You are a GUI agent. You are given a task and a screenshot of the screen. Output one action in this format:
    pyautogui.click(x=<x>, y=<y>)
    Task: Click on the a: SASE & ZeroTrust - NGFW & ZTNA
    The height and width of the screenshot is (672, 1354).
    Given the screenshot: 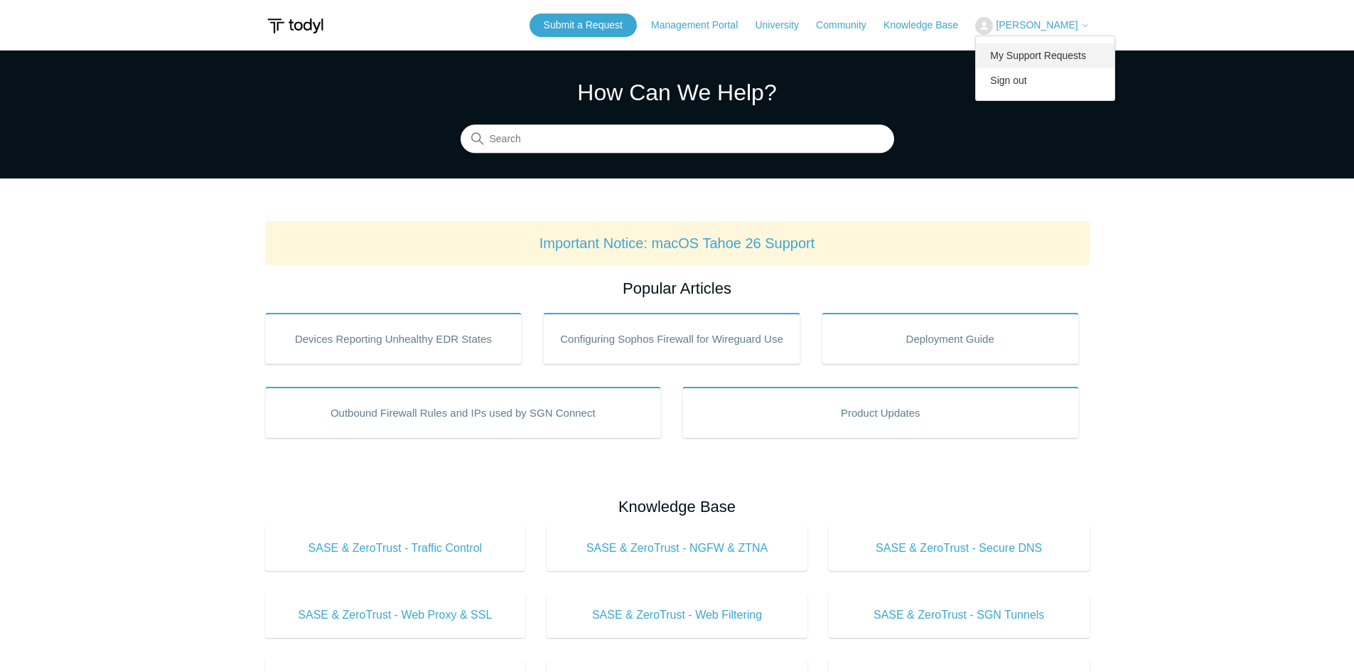 What is the action you would take?
    pyautogui.click(x=677, y=548)
    